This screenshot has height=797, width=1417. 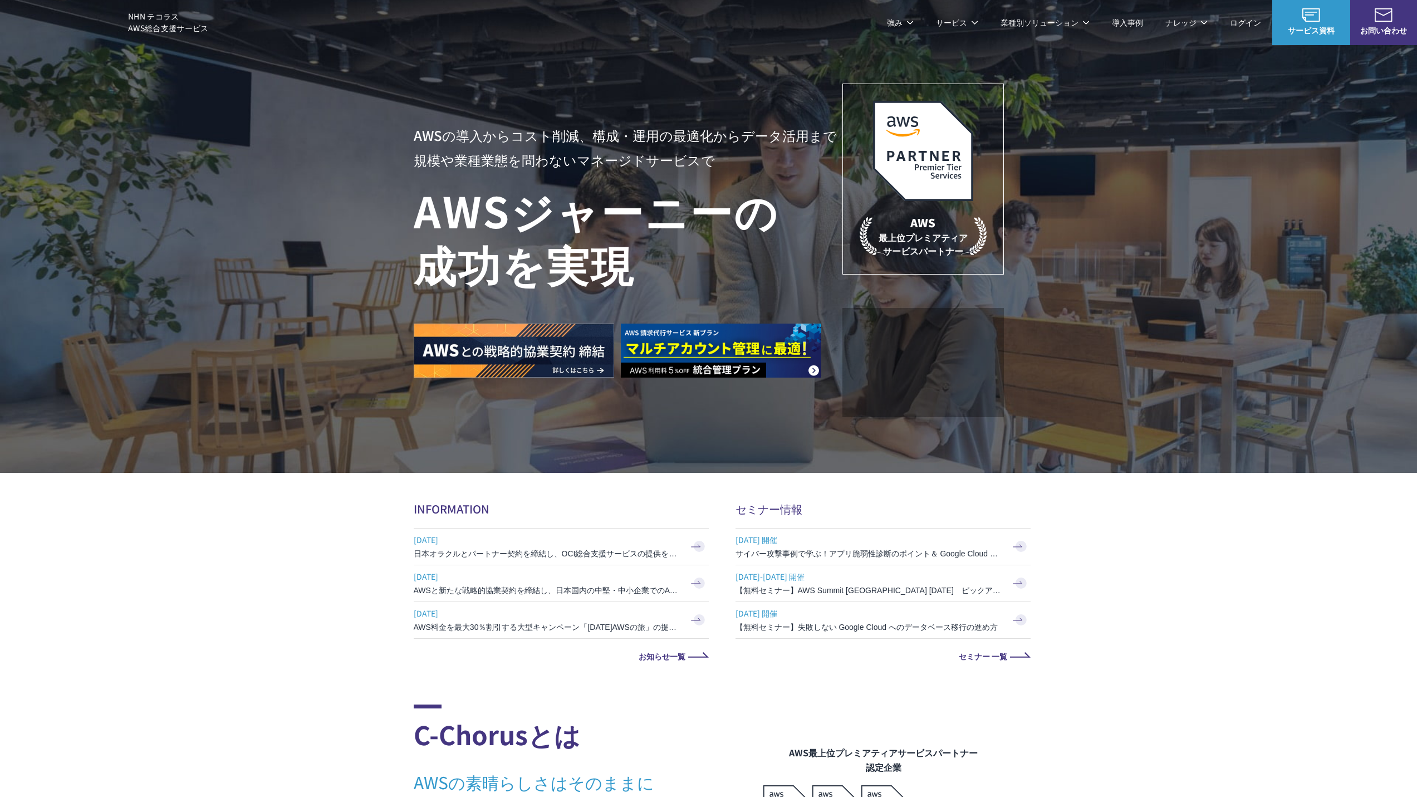 What do you see at coordinates (869, 553) in the screenshot?
I see `h3: サイバー攻撃事例で学ぶ！アプリ脆弱性診断のポイント＆ Google Cloud セキュリティ対策` at bounding box center [869, 553].